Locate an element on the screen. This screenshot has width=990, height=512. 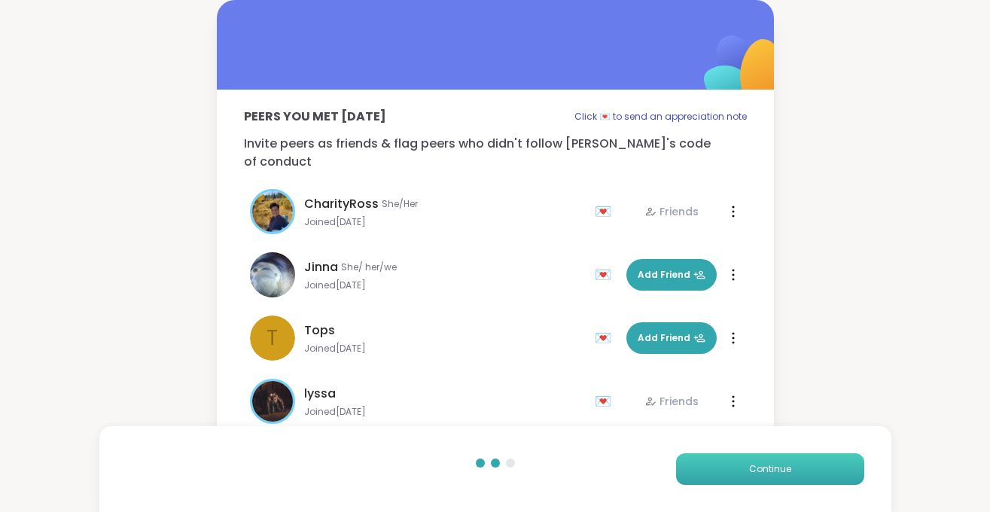
span: Continue is located at coordinates (771, 469).